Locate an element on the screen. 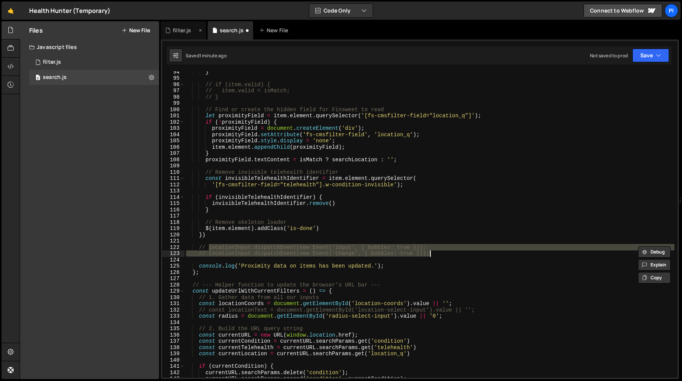 The width and height of the screenshot is (682, 381). div: Not saved to prod is located at coordinates (609, 55).